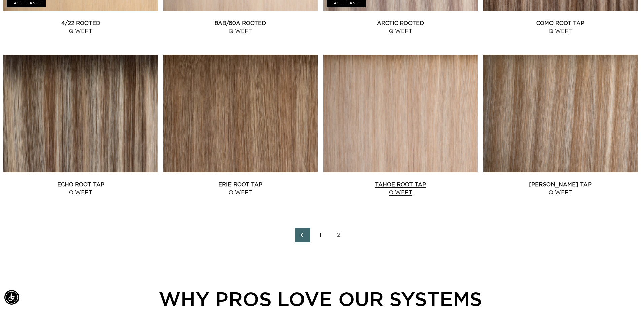 The height and width of the screenshot is (309, 641). Describe the element at coordinates (321, 235) in the screenshot. I see `a: Page 1` at that location.